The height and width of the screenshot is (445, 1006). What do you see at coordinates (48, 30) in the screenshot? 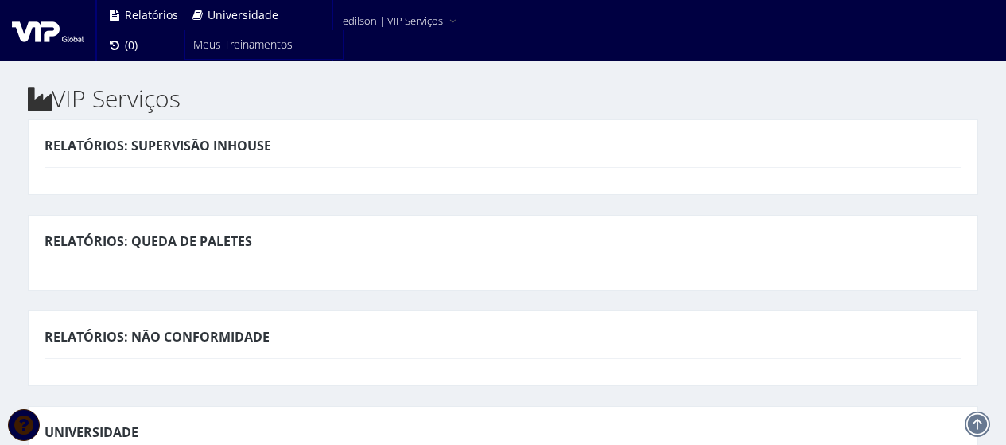
I see `img: logo` at bounding box center [48, 30].